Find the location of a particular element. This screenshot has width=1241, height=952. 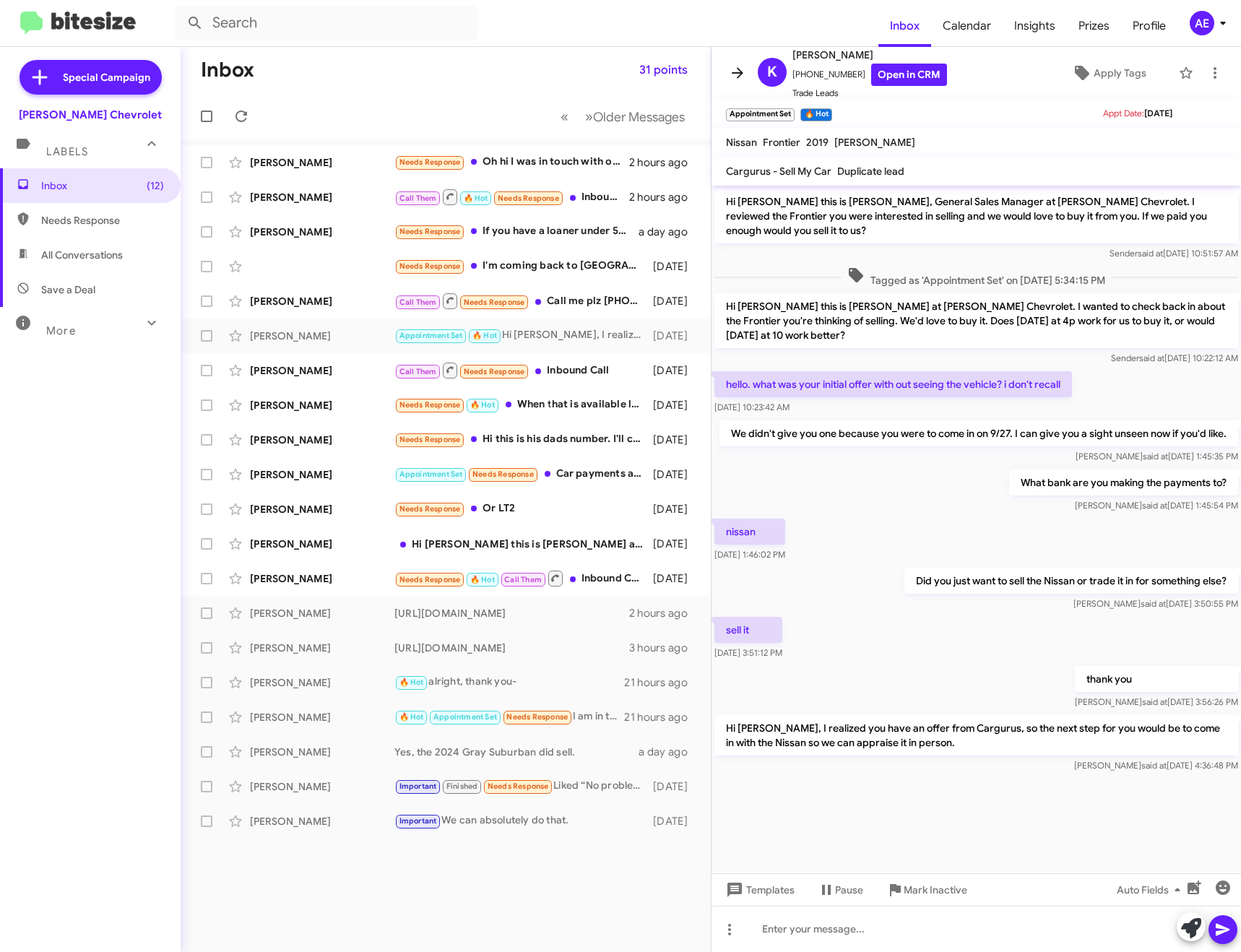

a: Calendar is located at coordinates (967, 26).